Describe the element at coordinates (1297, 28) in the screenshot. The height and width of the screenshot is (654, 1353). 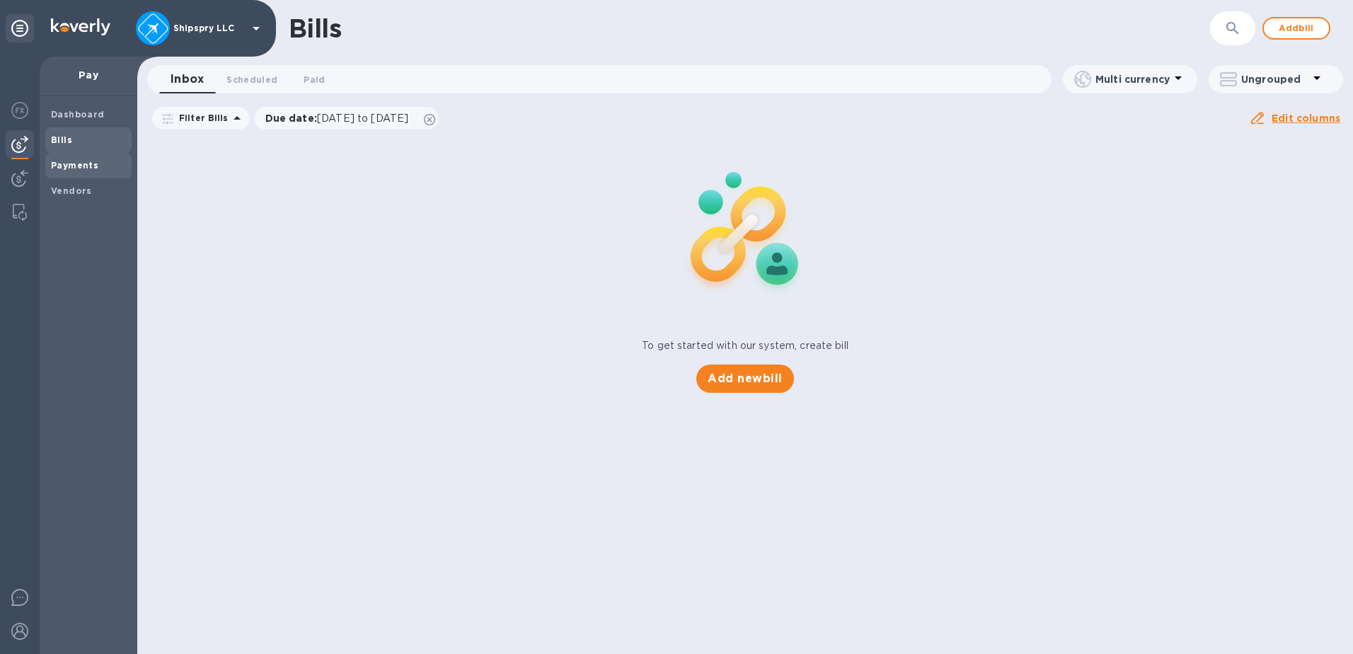
I see `span: Add bill` at that location.